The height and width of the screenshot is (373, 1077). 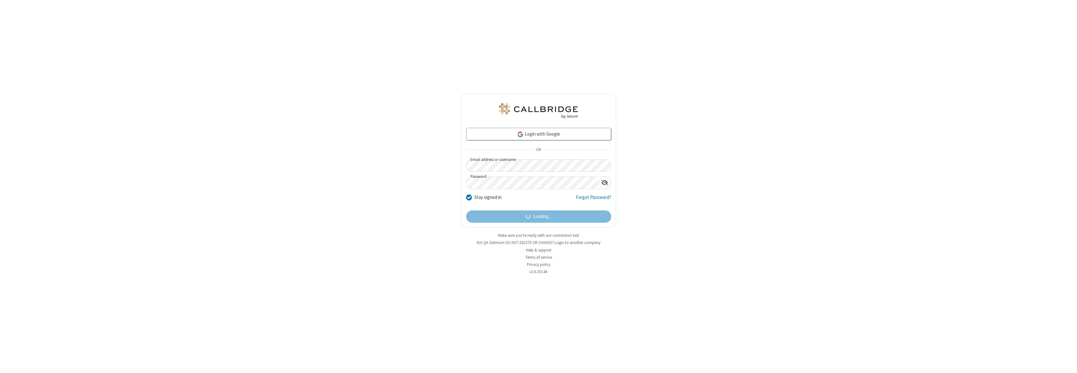 I want to click on span: Loading..., so click(x=542, y=216).